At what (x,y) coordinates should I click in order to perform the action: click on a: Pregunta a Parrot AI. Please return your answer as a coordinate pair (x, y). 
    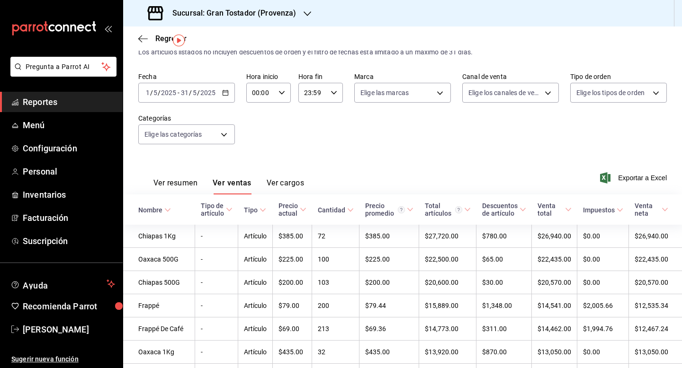
    Looking at the image, I should click on (62, 73).